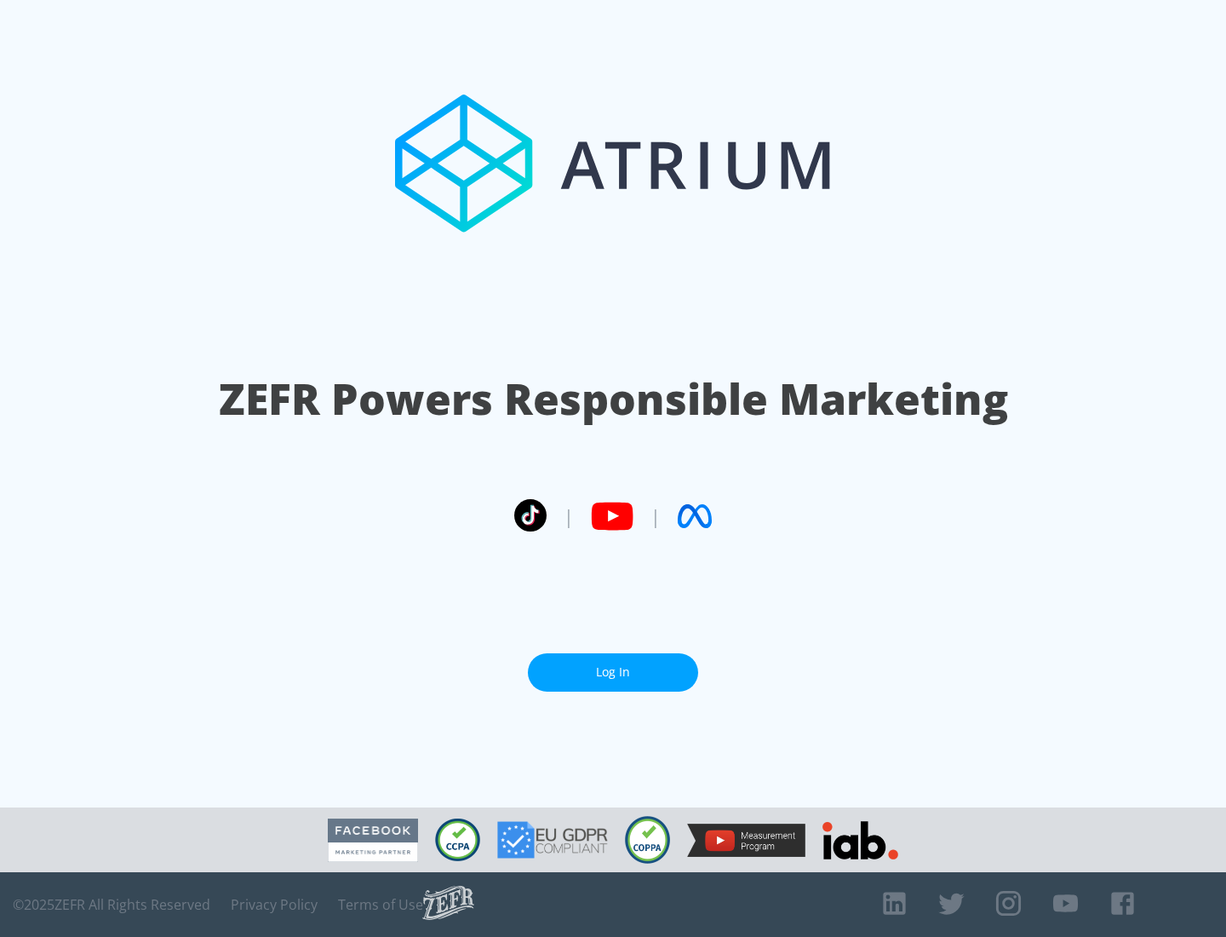  I want to click on img: YouTube Measurement Program, so click(746, 840).